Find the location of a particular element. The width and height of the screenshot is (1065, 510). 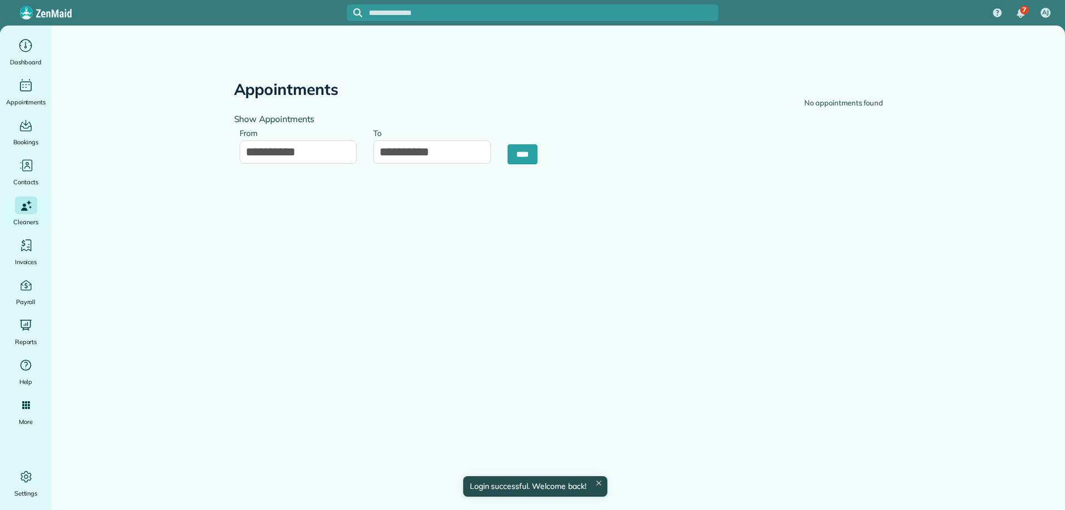

a: Contacts is located at coordinates (26, 172).